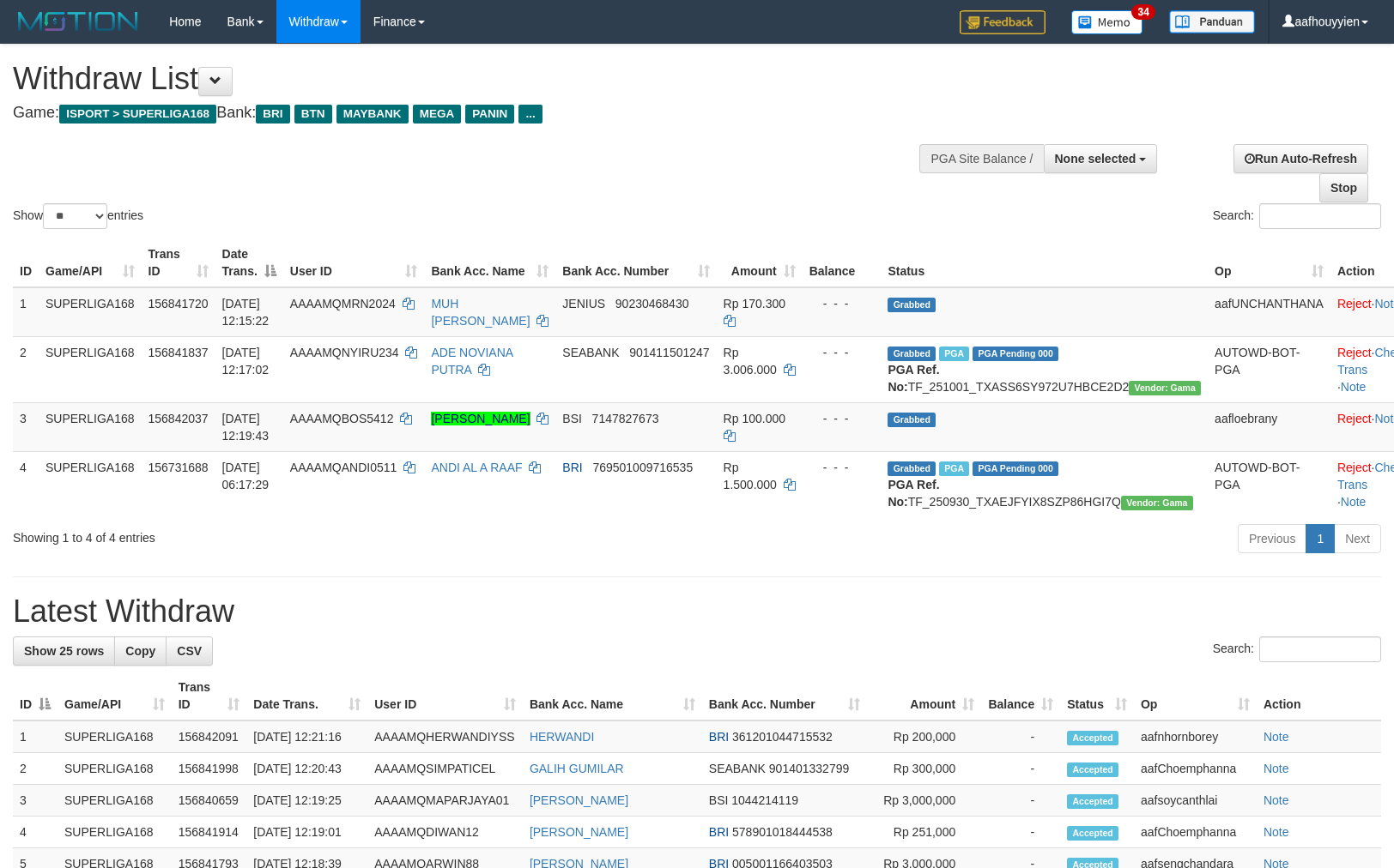 This screenshot has height=868, width=1394. Describe the element at coordinates (1100, 158) in the screenshot. I see `button: None selected` at that location.